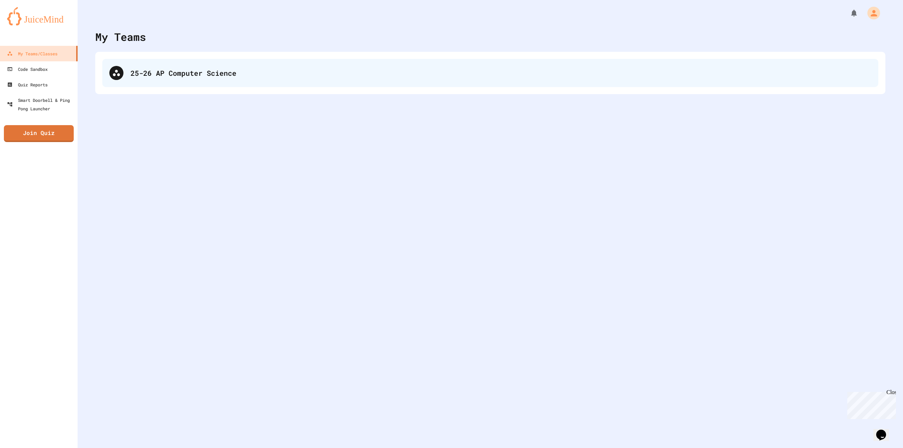 This screenshot has width=903, height=448. Describe the element at coordinates (27, 69) in the screenshot. I see `div: Code Sandbox` at that location.